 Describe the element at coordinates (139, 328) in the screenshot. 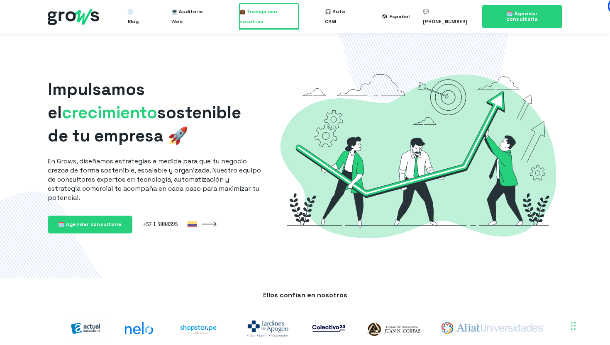

I see `img: nelo` at that location.